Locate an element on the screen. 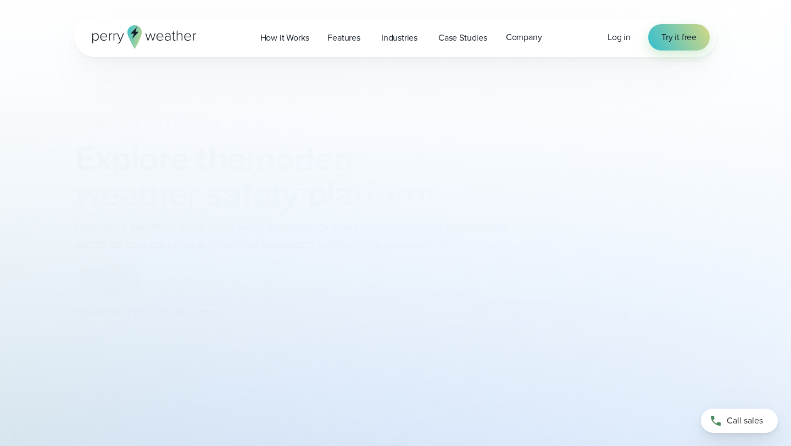 The image size is (791, 446). a: Log in is located at coordinates (619, 37).